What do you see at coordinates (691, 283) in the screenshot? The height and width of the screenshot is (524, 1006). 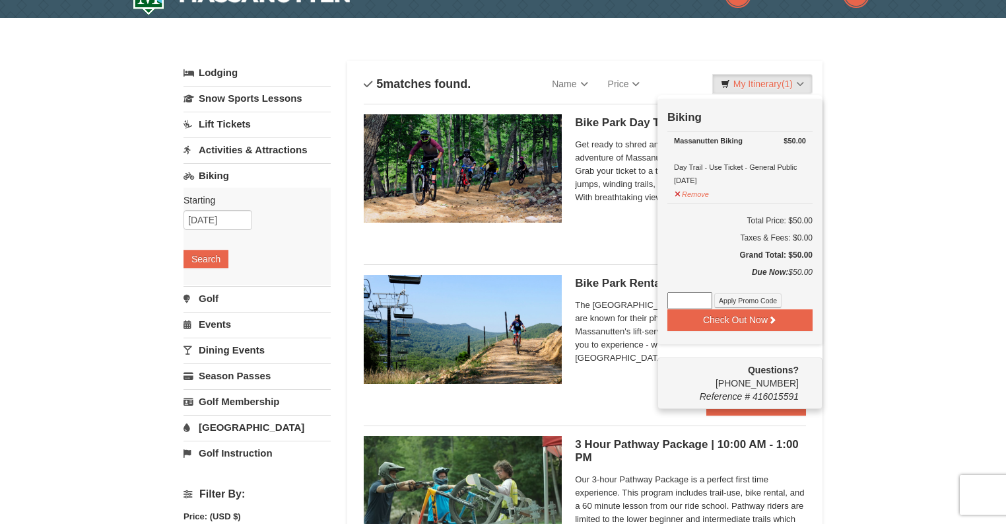 I see `h5: Bike Park Rental Bikes` at bounding box center [691, 283].